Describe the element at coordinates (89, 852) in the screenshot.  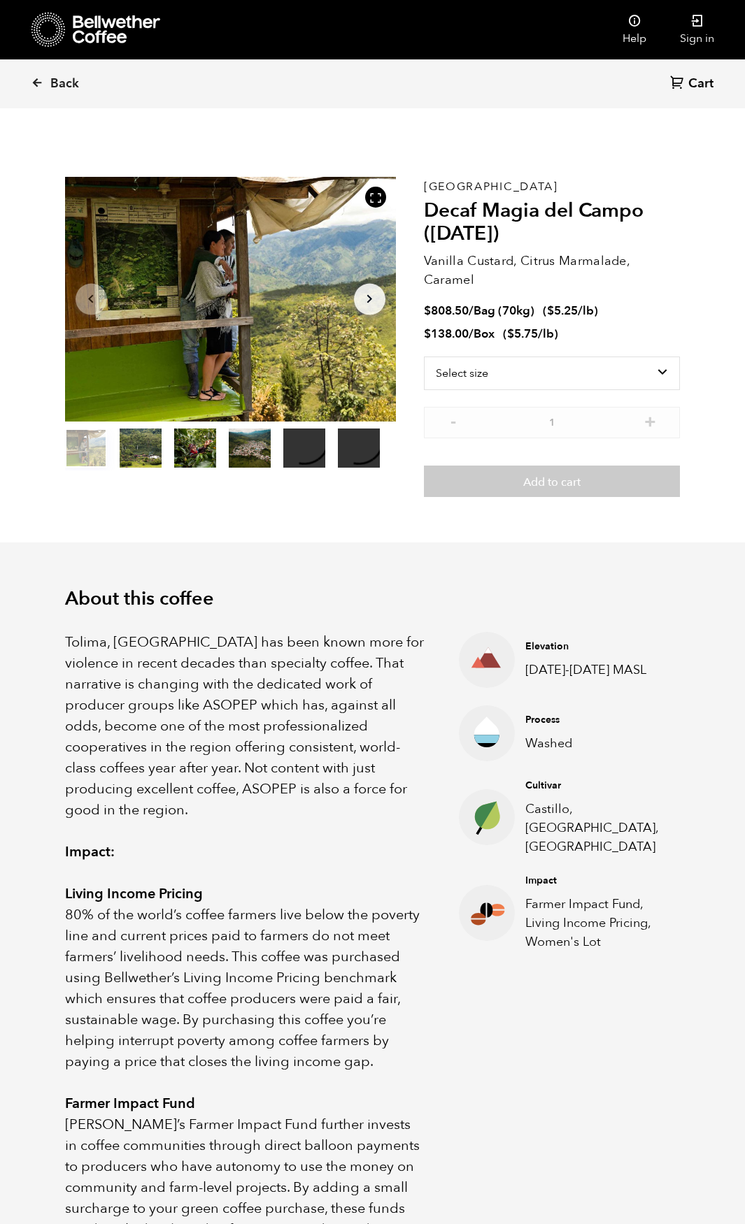
I see `strong: Impact:` at that location.